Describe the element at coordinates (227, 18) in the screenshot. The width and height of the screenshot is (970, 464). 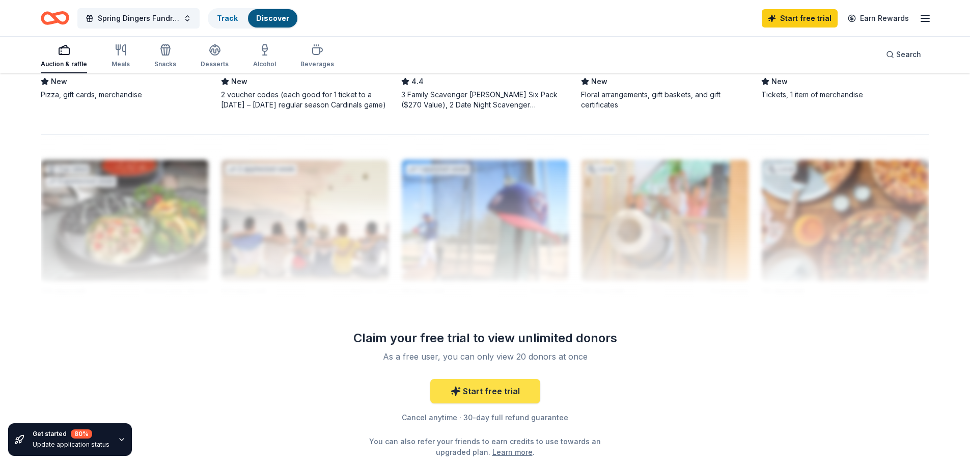
I see `a: Track` at that location.